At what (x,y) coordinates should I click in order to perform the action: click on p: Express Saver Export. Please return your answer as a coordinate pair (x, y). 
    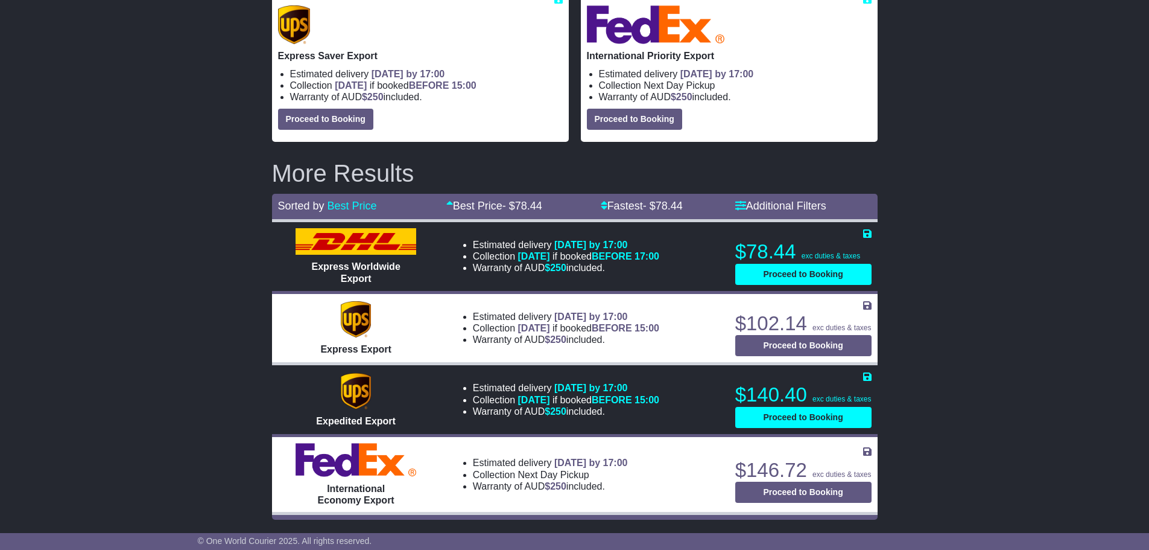
    Looking at the image, I should click on (420, 55).